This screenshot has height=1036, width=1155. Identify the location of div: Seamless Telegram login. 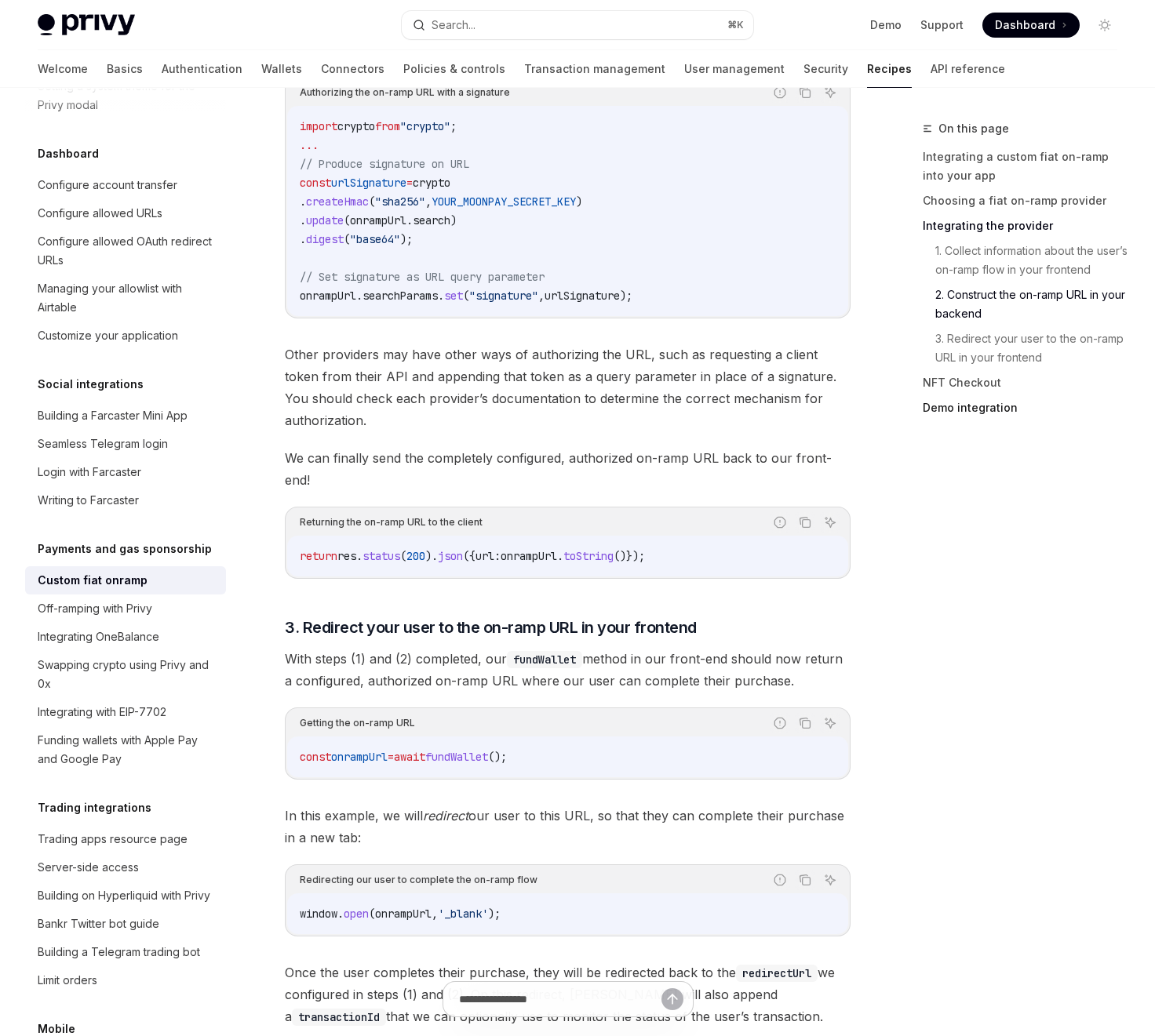
(103, 444).